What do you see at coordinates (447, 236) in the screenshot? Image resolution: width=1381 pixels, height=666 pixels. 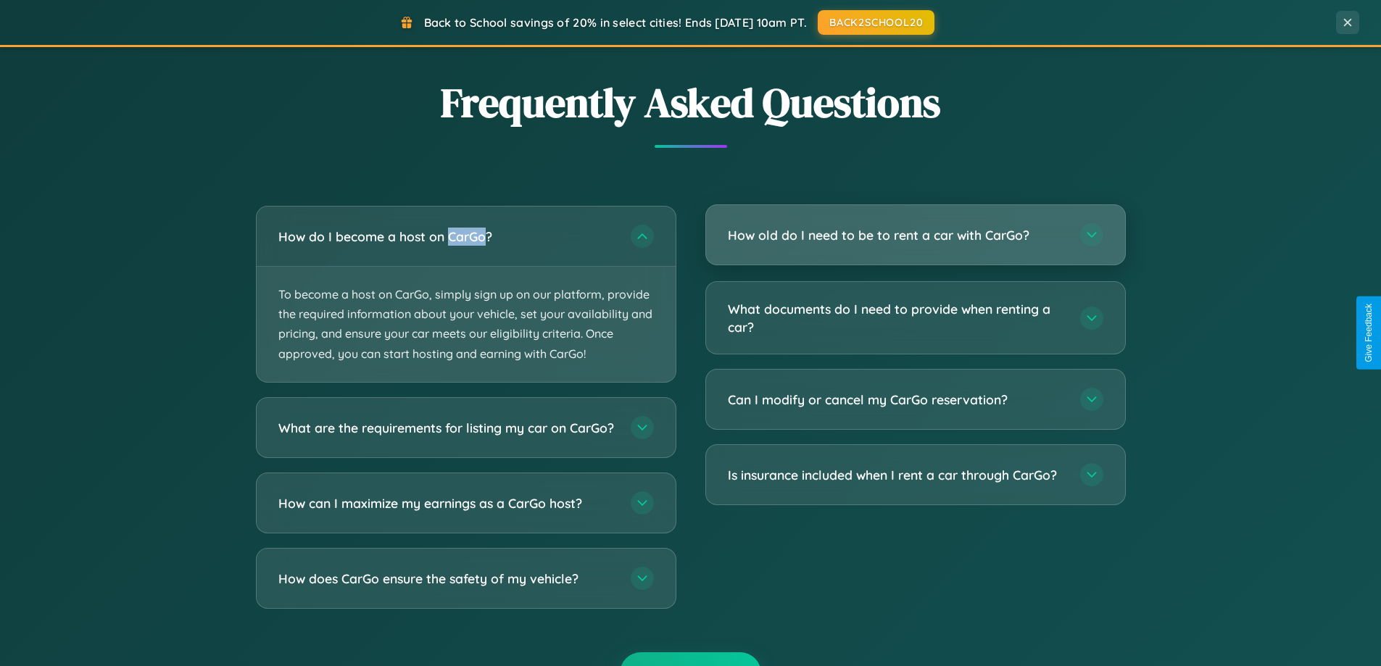 I see `h3: How do I become a host on CarGo?` at bounding box center [447, 236].